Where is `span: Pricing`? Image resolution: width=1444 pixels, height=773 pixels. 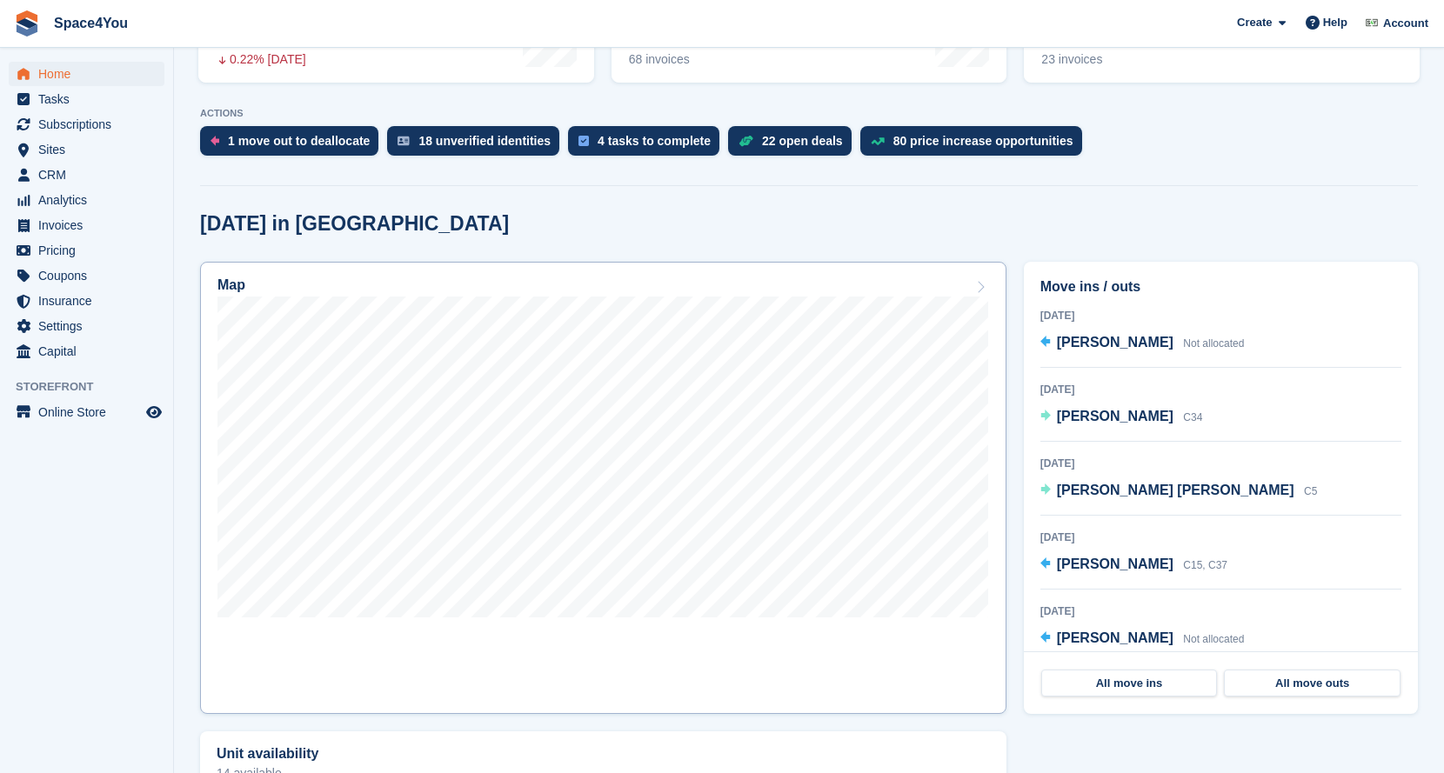
span: Pricing is located at coordinates (90, 251).